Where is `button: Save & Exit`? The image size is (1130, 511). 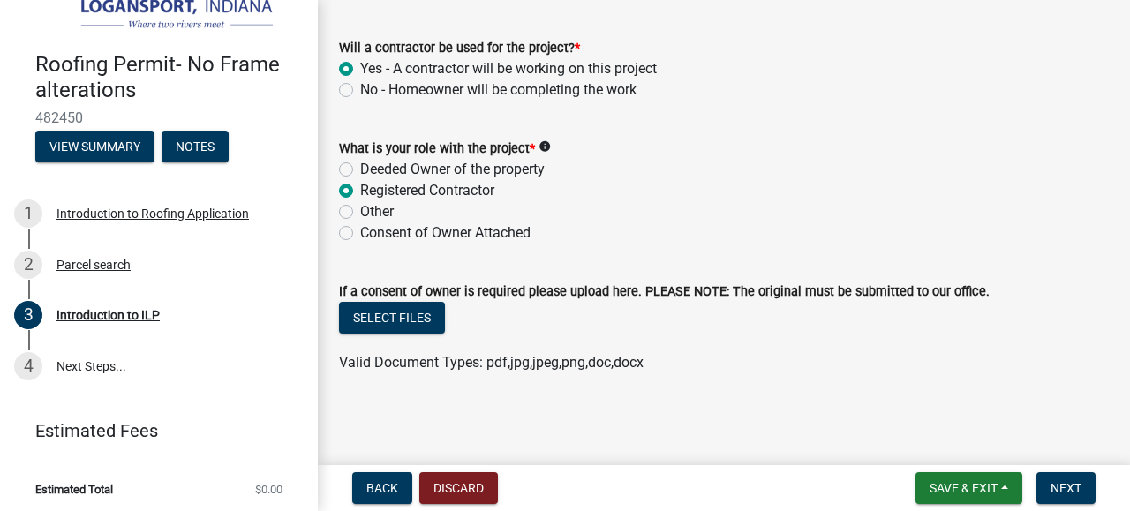
button: Save & Exit is located at coordinates (969, 488).